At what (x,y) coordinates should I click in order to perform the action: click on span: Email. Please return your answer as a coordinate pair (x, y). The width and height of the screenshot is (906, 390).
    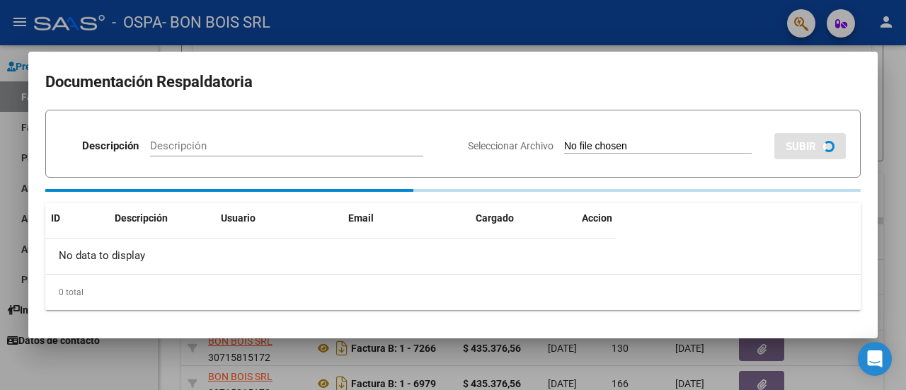
    Looking at the image, I should click on (361, 218).